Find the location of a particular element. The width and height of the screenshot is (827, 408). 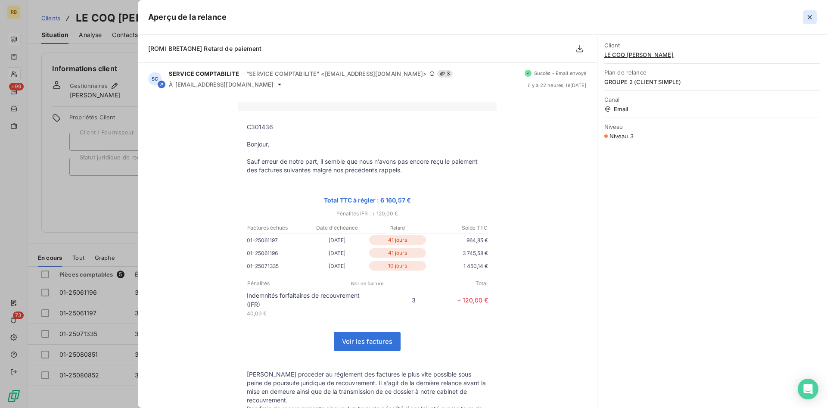

p: Pénalités is located at coordinates (287, 283).